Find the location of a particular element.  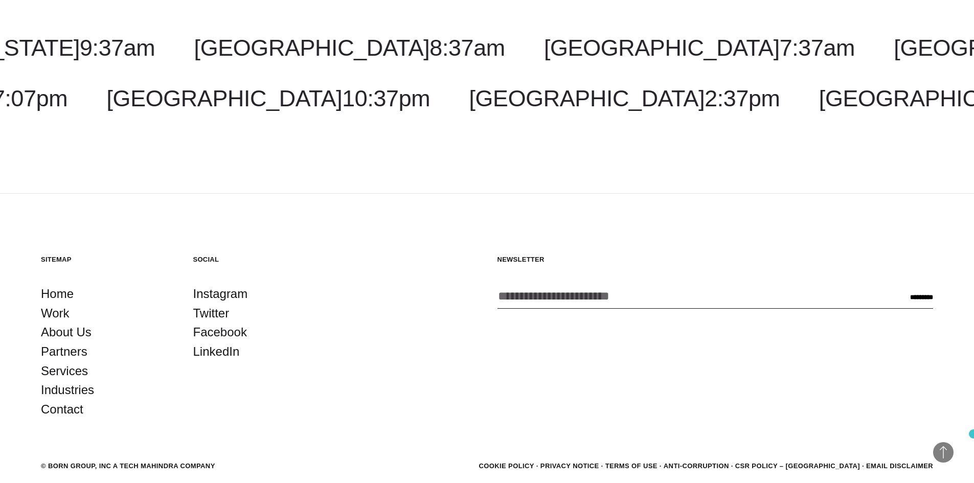

h5: Sitemap is located at coordinates (107, 259).